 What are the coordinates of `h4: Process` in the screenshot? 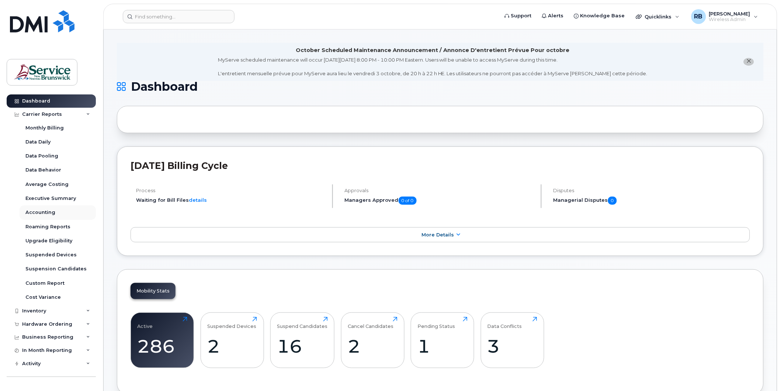 It's located at (231, 190).